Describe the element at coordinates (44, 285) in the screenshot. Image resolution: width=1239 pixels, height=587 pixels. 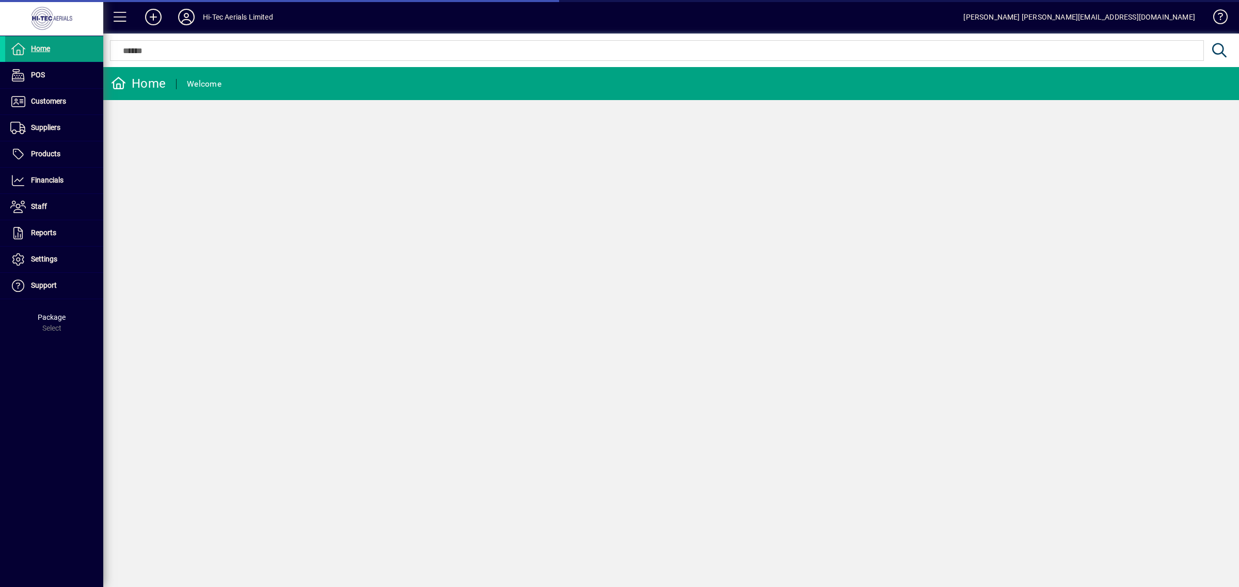
I see `span: Support` at that location.